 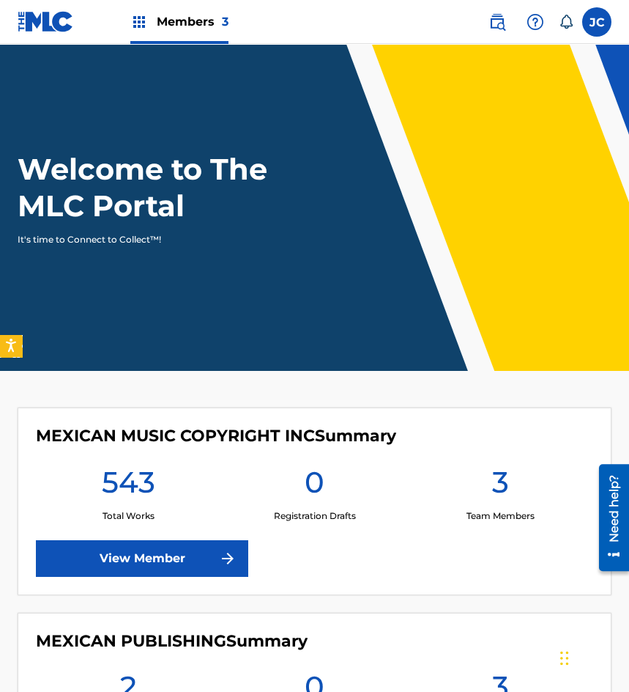 I want to click on h1: 3, so click(x=500, y=486).